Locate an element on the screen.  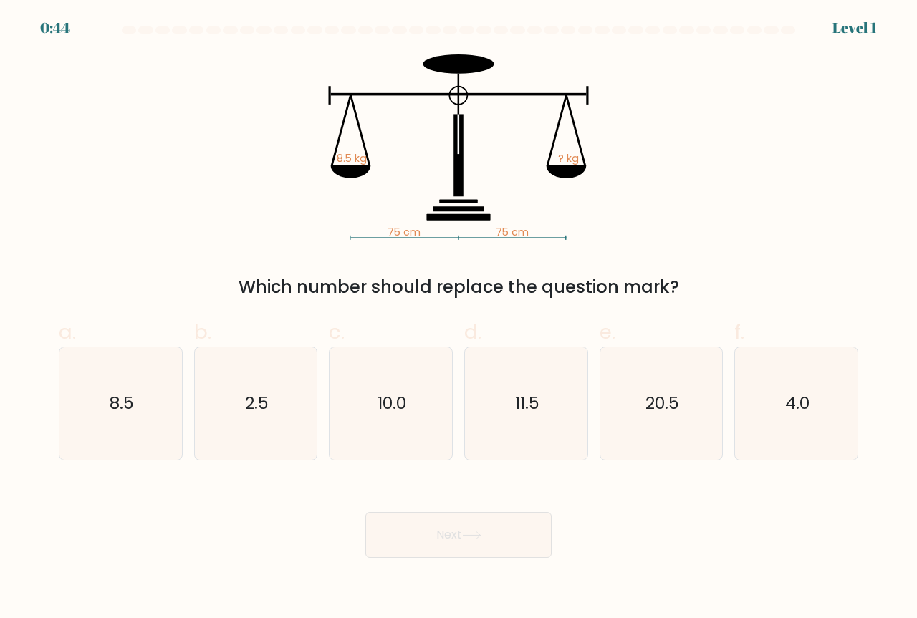
button: Next is located at coordinates (458, 535).